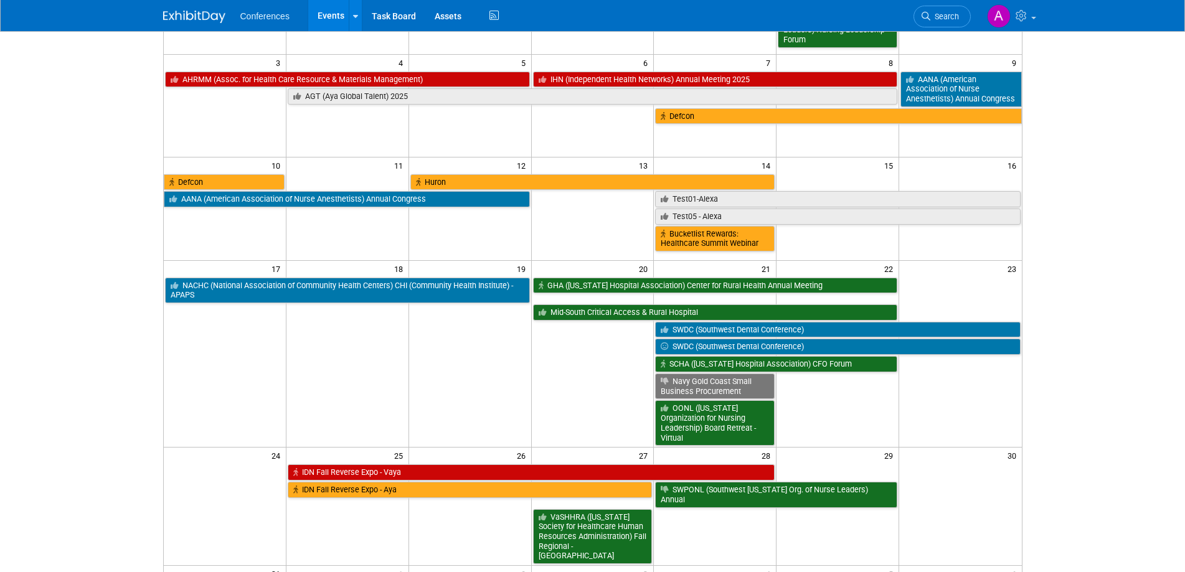 The width and height of the screenshot is (1185, 572). What do you see at coordinates (593, 182) in the screenshot?
I see `a: Huron` at bounding box center [593, 182].